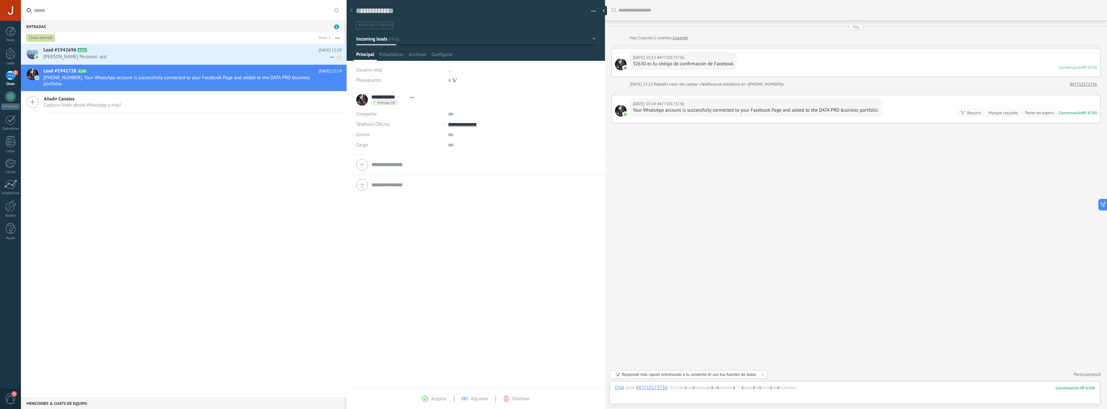 This screenshot has width=1107, height=409. Describe the element at coordinates (369, 70) in the screenshot. I see `span: Usuario resp.` at that location.